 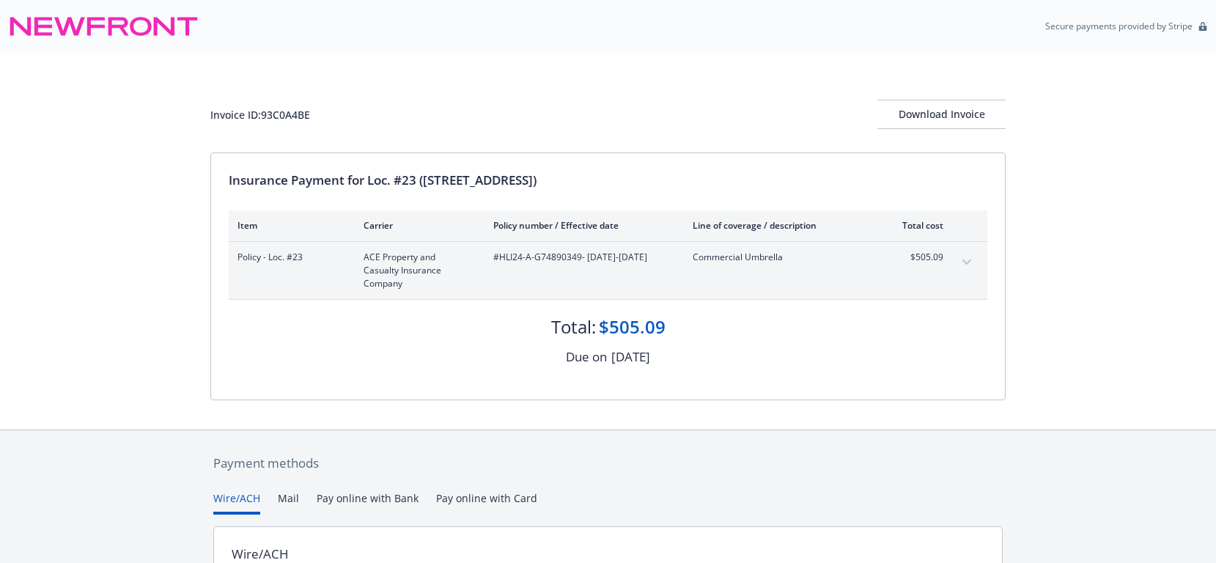 What do you see at coordinates (632, 327) in the screenshot?
I see `div: $505.09` at bounding box center [632, 327].